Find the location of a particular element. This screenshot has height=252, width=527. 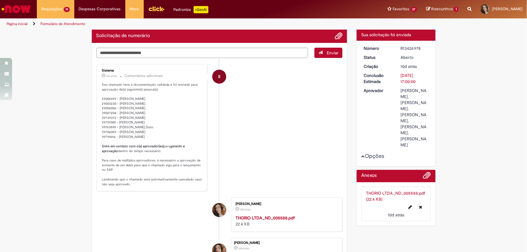

img: ServiceNow is located at coordinates (16, 9).